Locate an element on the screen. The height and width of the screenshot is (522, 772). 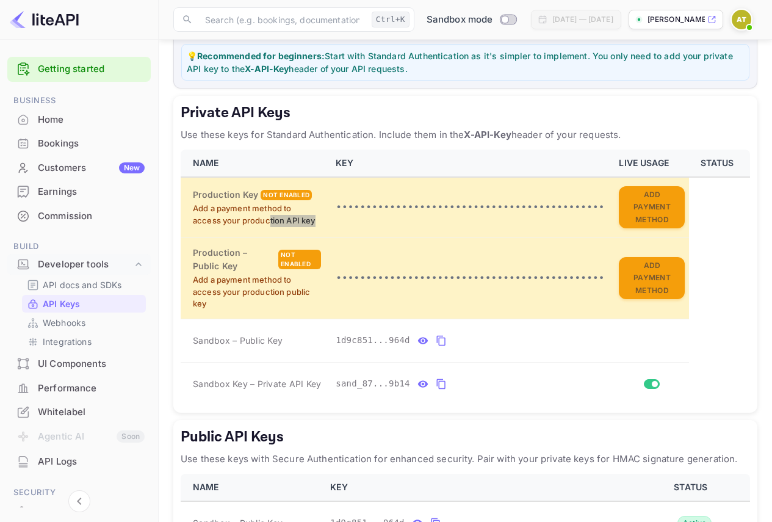
button: Collapse navigation is located at coordinates (79, 501).